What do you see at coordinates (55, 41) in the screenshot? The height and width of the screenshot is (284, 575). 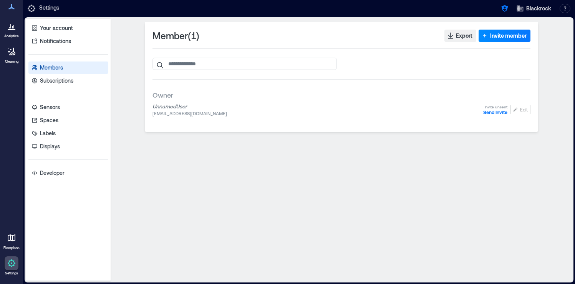 I see `p: Notifications` at bounding box center [55, 41].